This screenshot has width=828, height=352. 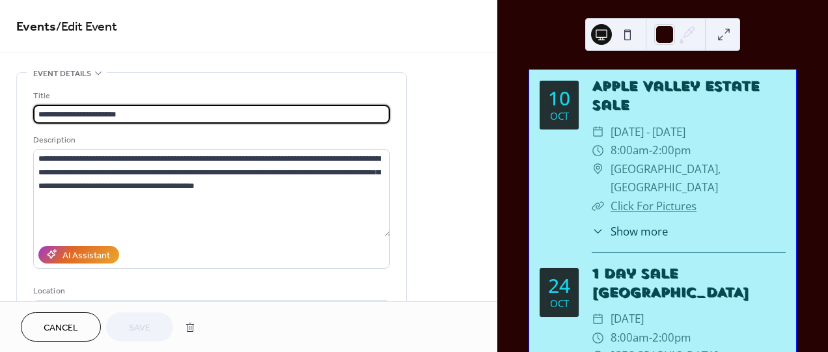 What do you see at coordinates (675, 96) in the screenshot?
I see `a: Apple Valley Estate Sale` at bounding box center [675, 96].